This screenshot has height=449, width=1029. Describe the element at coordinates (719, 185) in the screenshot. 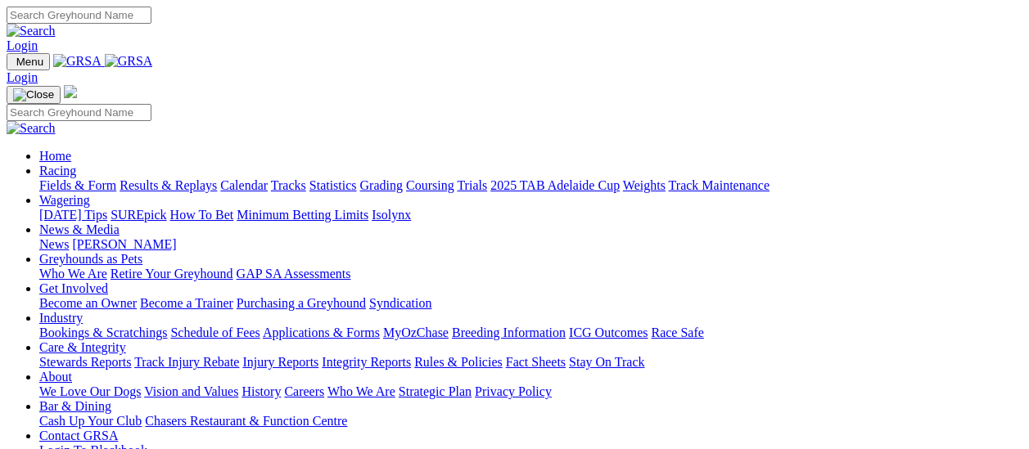

I see `a: Track Maintenance` at that location.